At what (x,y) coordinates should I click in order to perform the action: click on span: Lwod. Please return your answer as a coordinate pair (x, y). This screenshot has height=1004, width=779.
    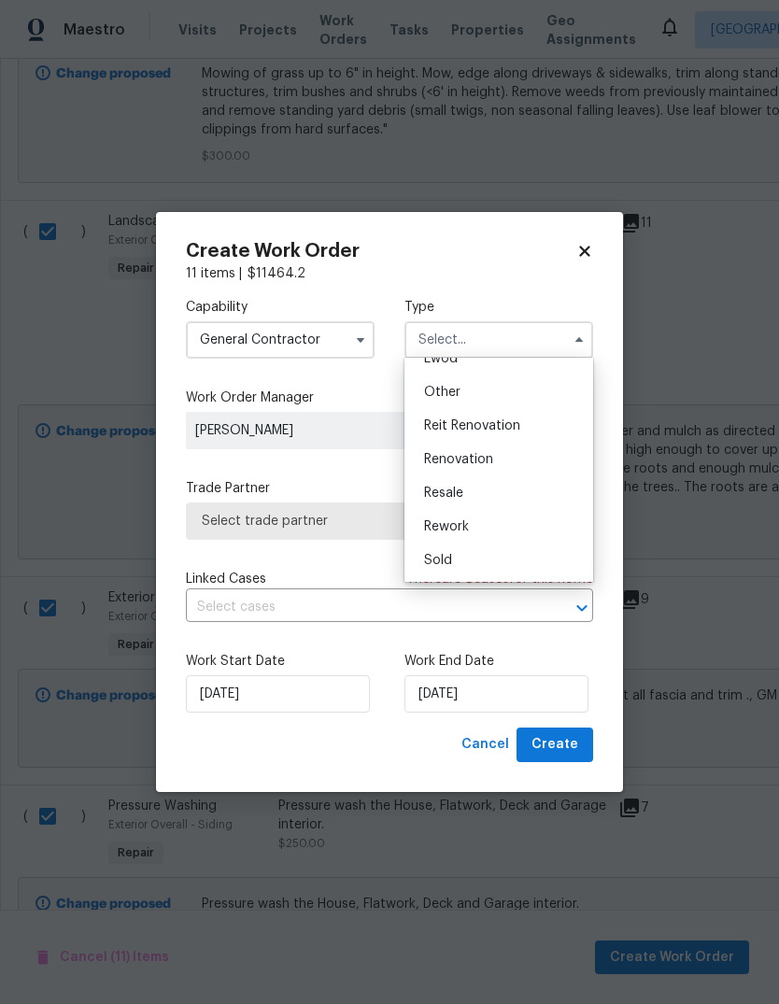
    Looking at the image, I should click on (441, 358).